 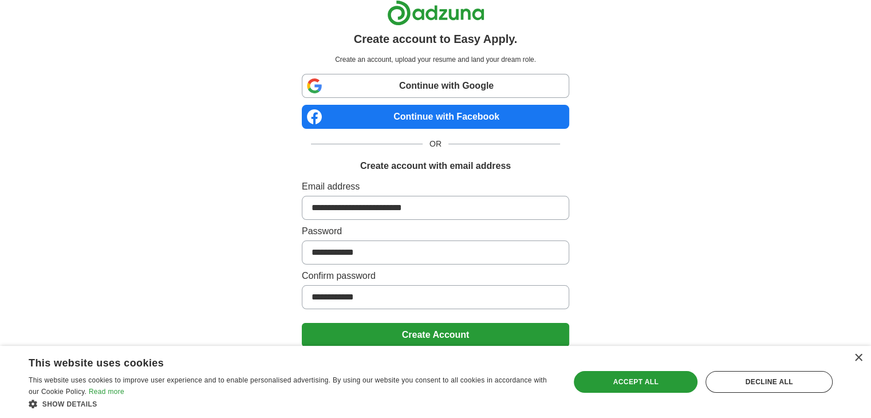 What do you see at coordinates (435, 231) in the screenshot?
I see `label: Password` at bounding box center [435, 231].